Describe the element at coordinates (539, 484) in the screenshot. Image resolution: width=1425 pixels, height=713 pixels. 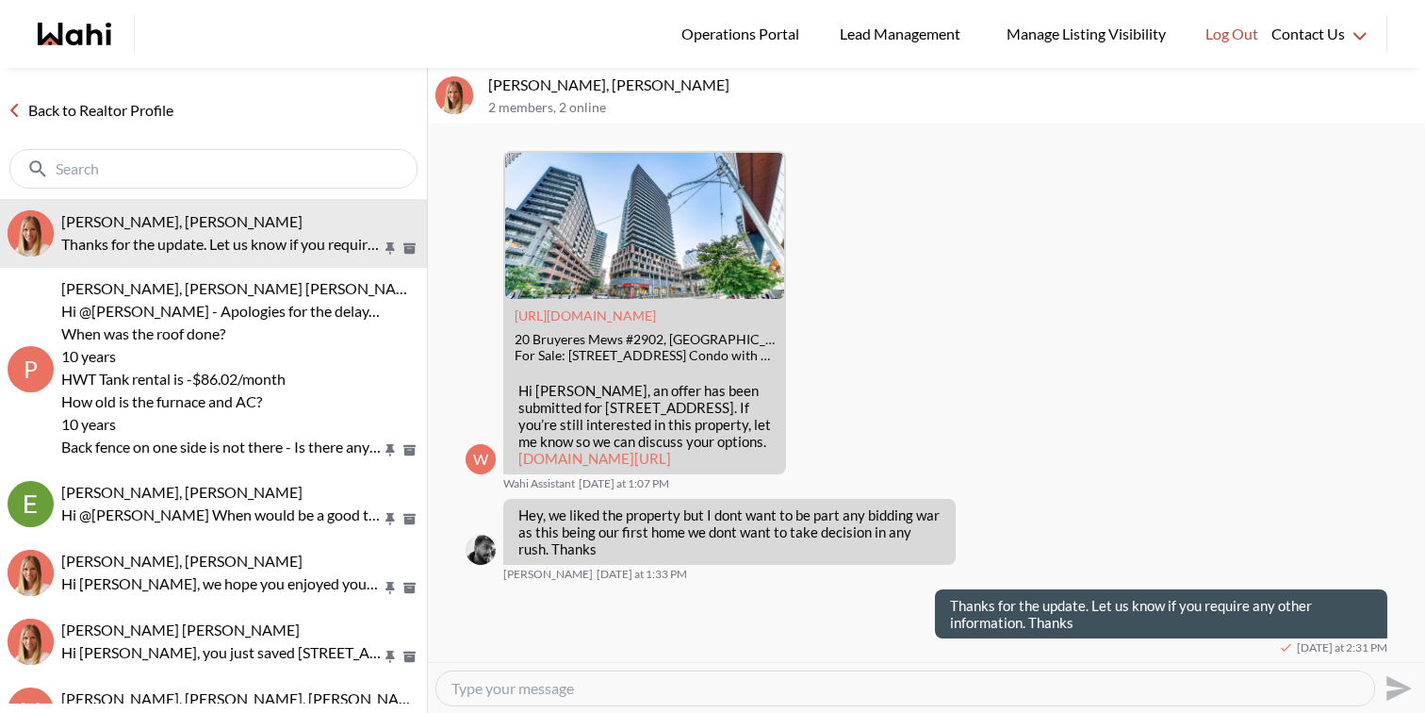
I see `span: Wahi Assistant` at that location.